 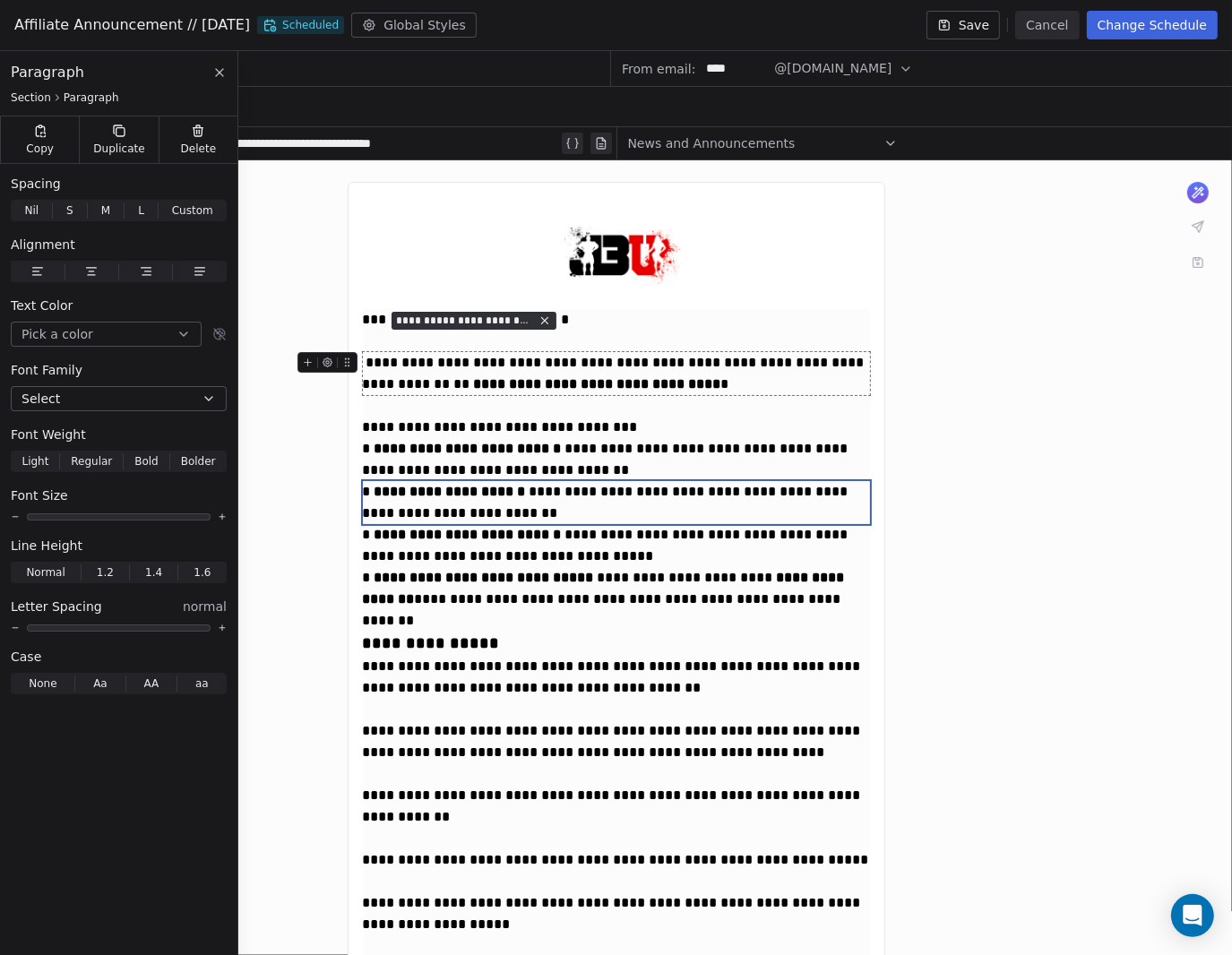 I want to click on span: Text Color, so click(x=41, y=305).